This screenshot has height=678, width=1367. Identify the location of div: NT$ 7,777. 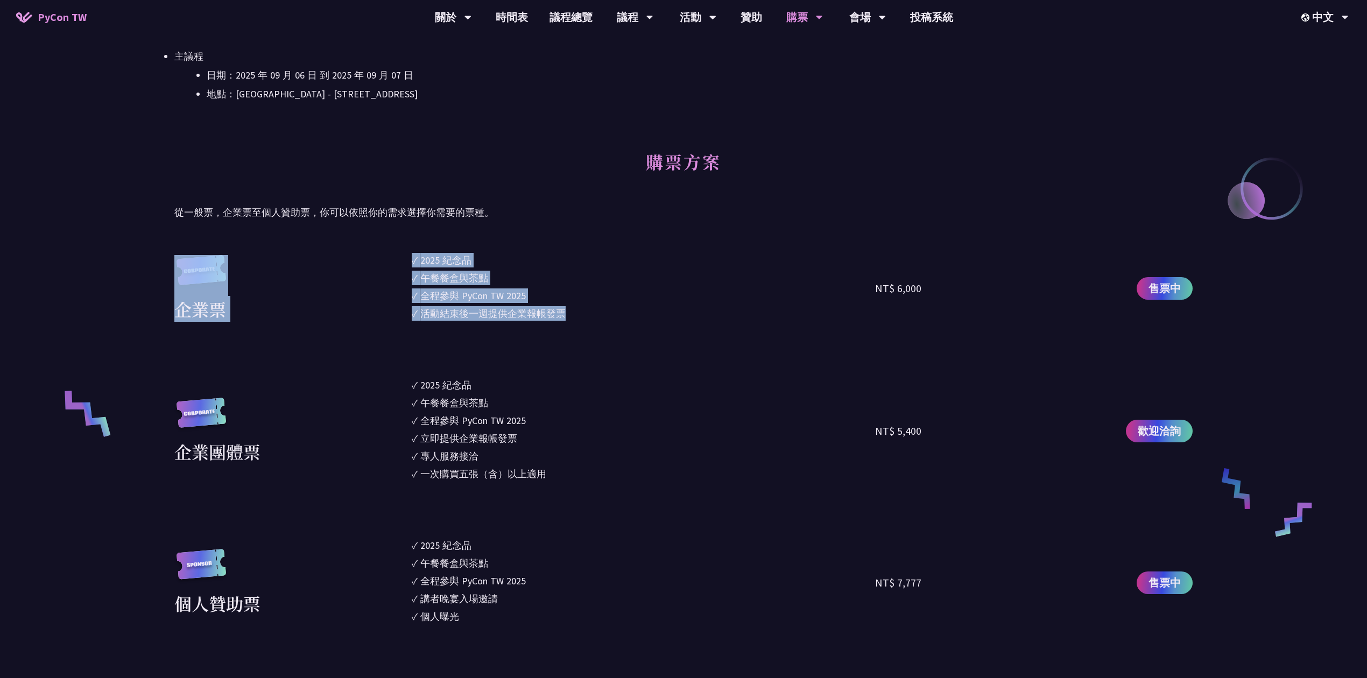
(898, 583).